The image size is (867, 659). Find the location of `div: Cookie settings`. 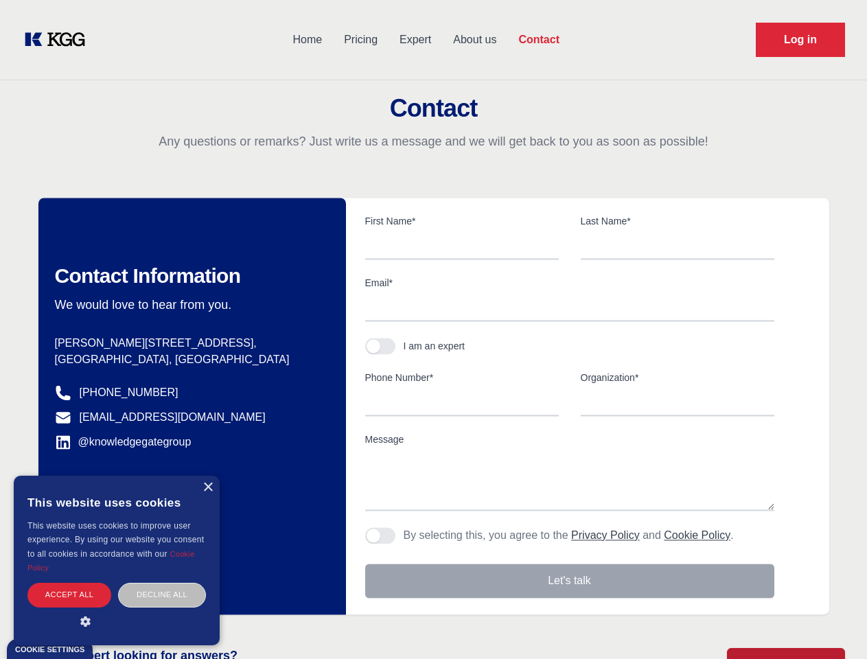

div: Cookie settings is located at coordinates (49, 650).